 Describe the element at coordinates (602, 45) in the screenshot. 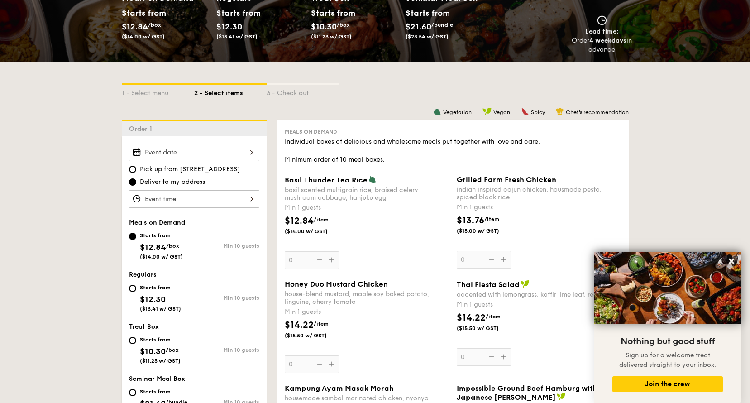

I see `div: Order in advance` at that location.